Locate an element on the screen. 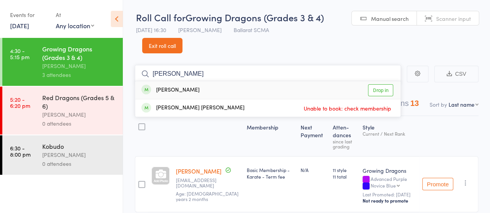 The height and width of the screenshot is (213, 490). div: Growing Dragons (Grades 3 & 4) is located at coordinates (79, 53).